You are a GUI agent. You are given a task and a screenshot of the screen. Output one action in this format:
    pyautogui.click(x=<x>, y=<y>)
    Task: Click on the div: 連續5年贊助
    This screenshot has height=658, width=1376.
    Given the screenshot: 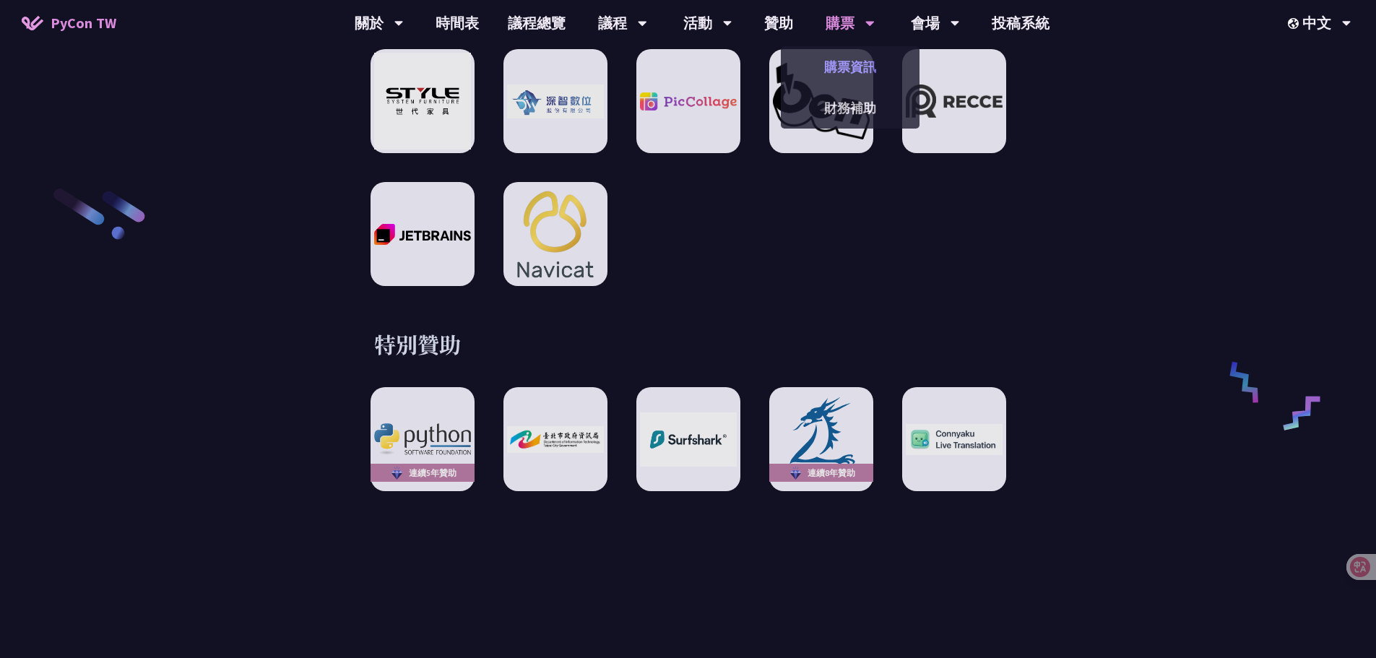 What is the action you would take?
    pyautogui.click(x=422, y=472)
    